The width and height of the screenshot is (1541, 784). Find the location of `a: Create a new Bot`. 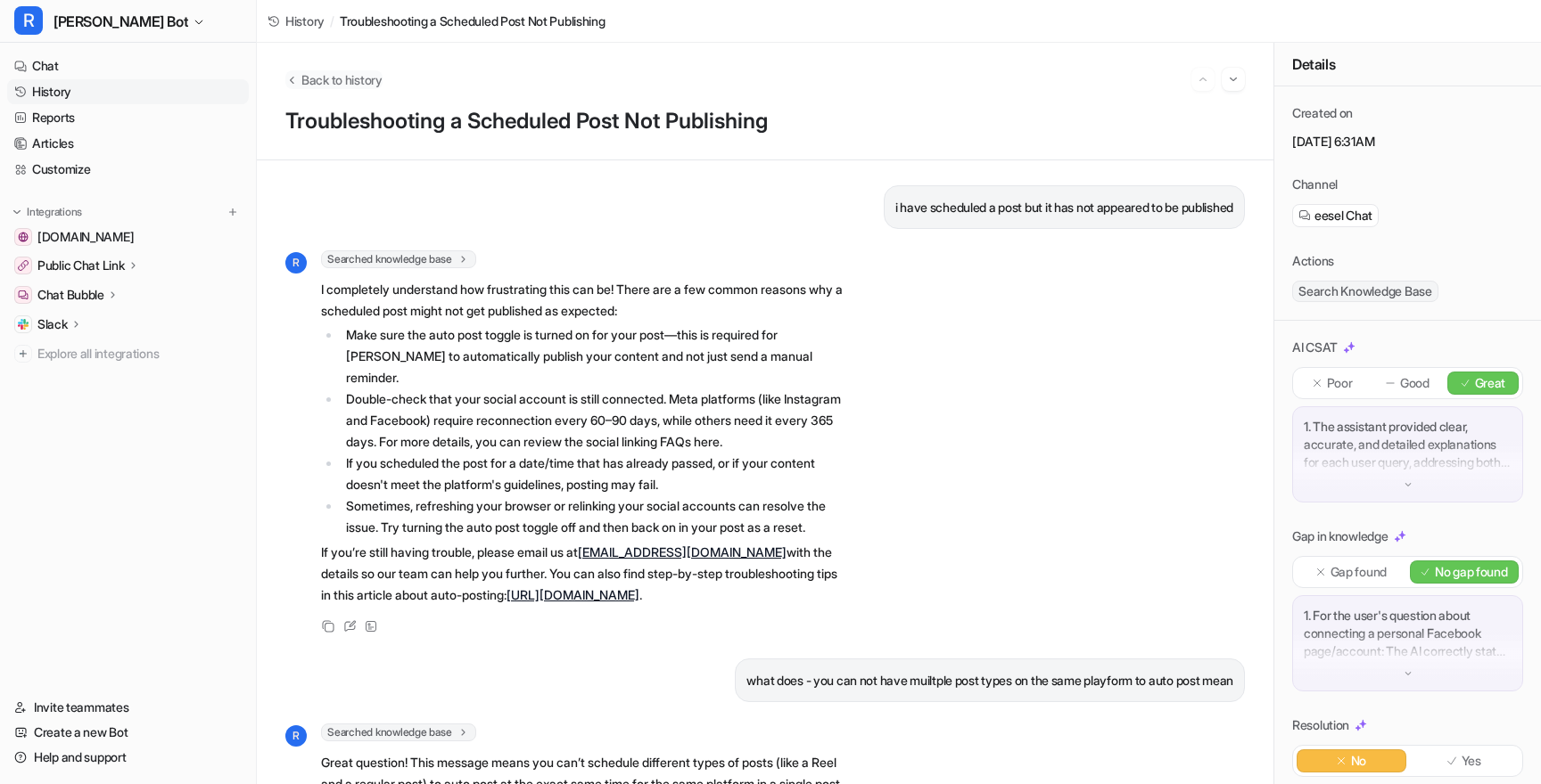

a: Create a new Bot is located at coordinates (128, 732).